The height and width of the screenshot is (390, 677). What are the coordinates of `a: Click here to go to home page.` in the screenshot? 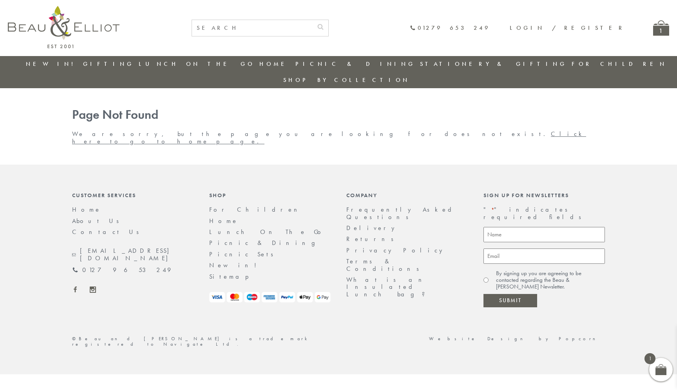 It's located at (329, 137).